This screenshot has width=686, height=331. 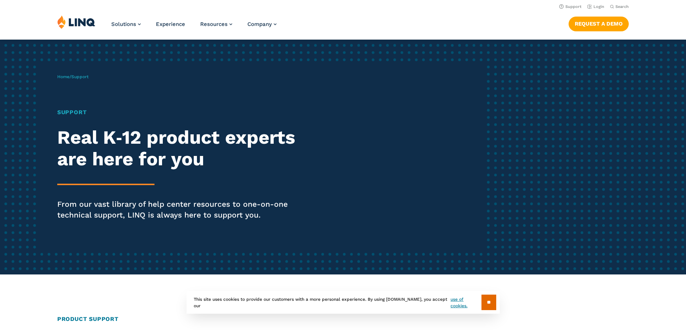 I want to click on span: Experience, so click(x=170, y=24).